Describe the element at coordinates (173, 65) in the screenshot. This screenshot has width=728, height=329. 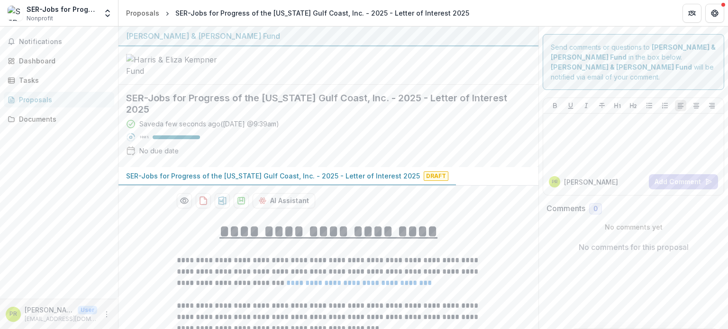
I see `img: Harris & Eliza Kempner Fund` at that location.